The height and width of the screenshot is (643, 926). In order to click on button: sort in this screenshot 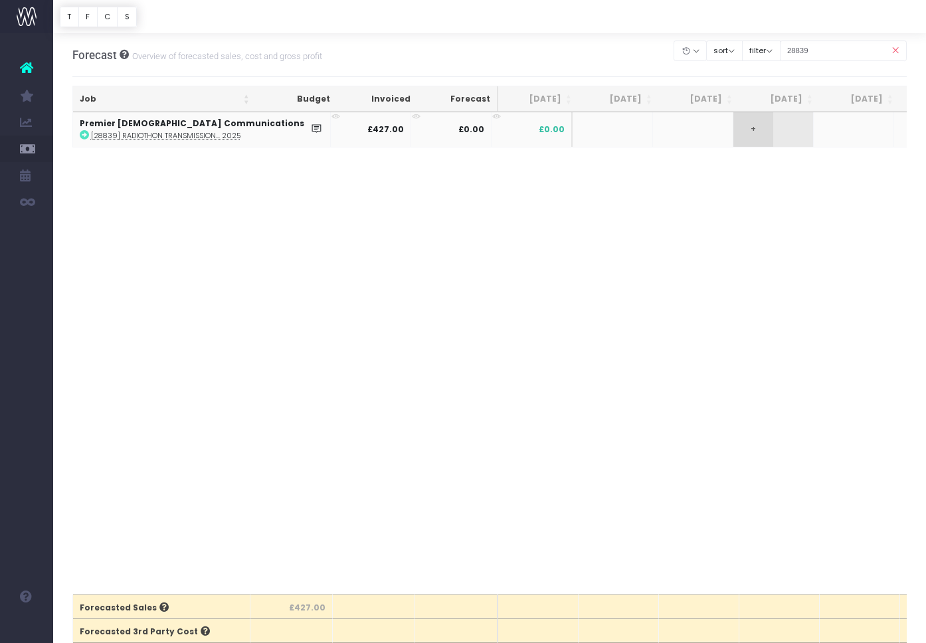, I will do `click(724, 50)`.